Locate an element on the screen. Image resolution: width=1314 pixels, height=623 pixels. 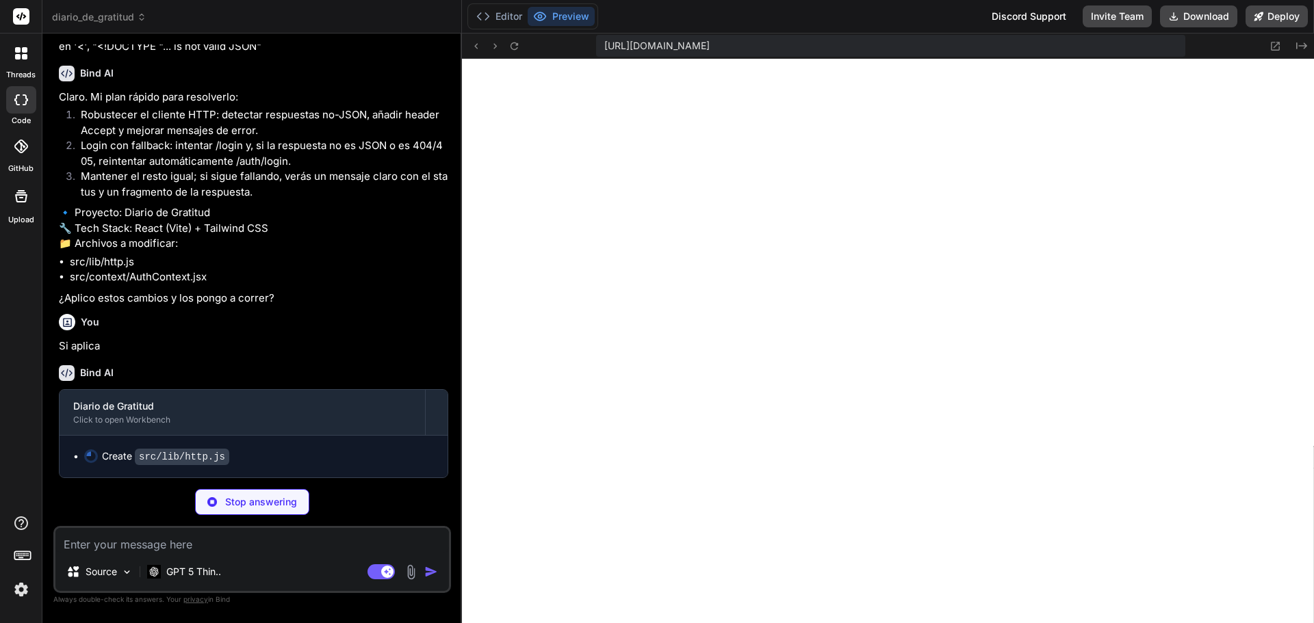
li: Mantener el resto igual; si sigue fallando, verás un mensaje claro con el status y un fragmento d... is located at coordinates (259, 184).